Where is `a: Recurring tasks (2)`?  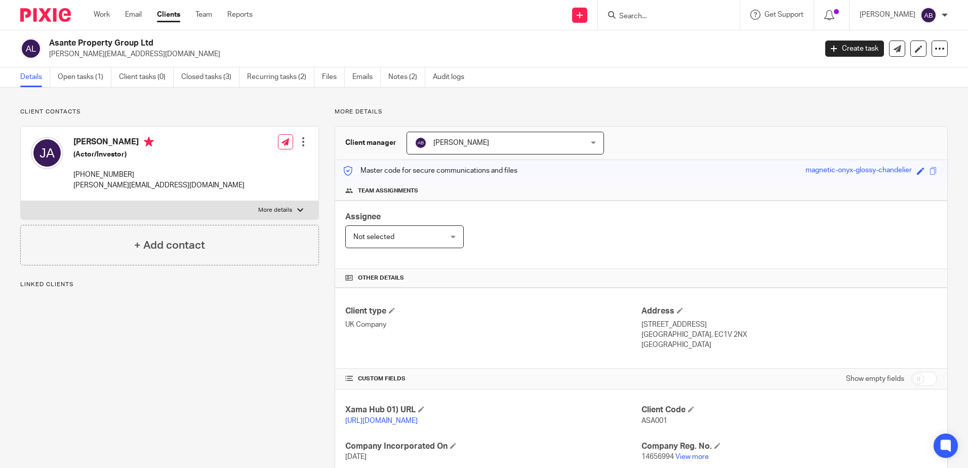
a: Recurring tasks (2) is located at coordinates (280, 77).